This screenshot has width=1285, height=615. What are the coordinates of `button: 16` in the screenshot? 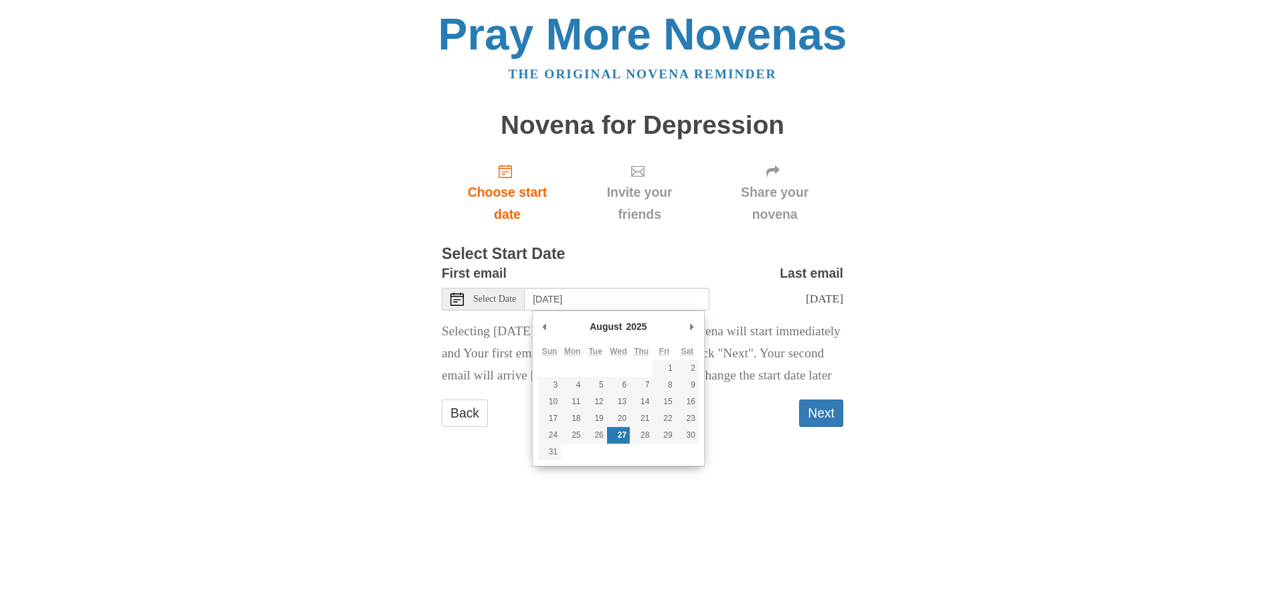 It's located at (687, 402).